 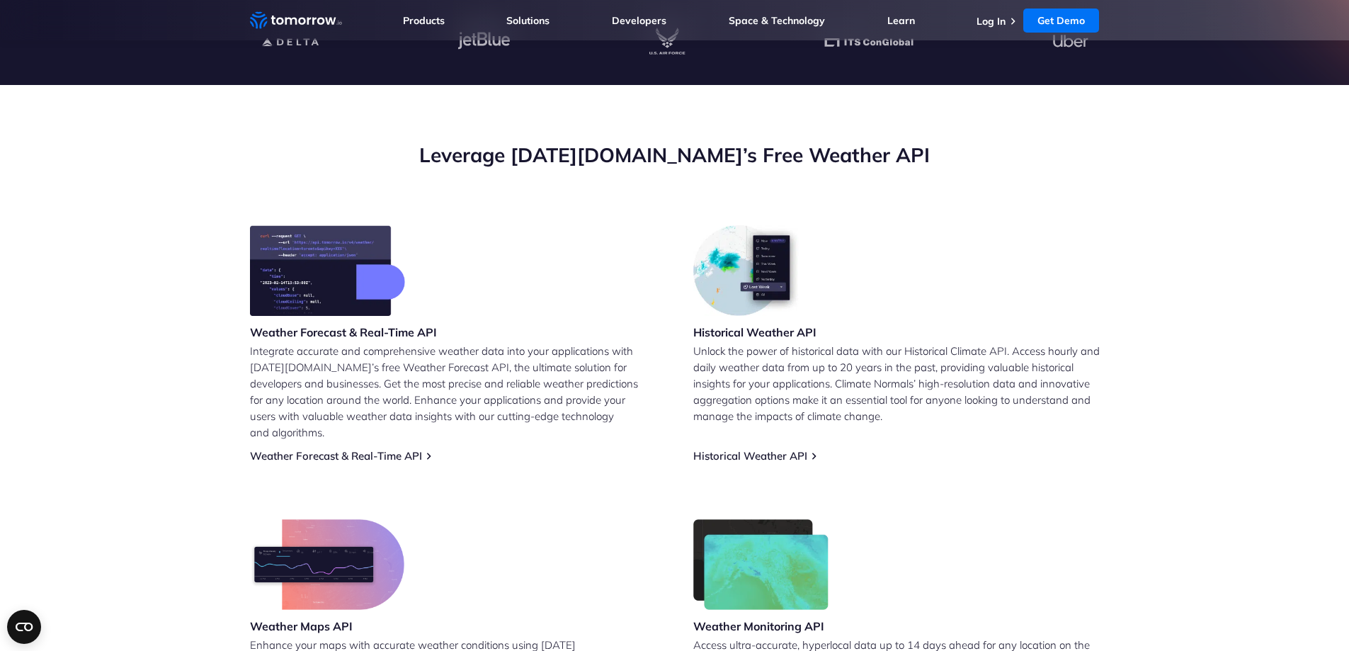 I want to click on a: Solutions, so click(x=528, y=21).